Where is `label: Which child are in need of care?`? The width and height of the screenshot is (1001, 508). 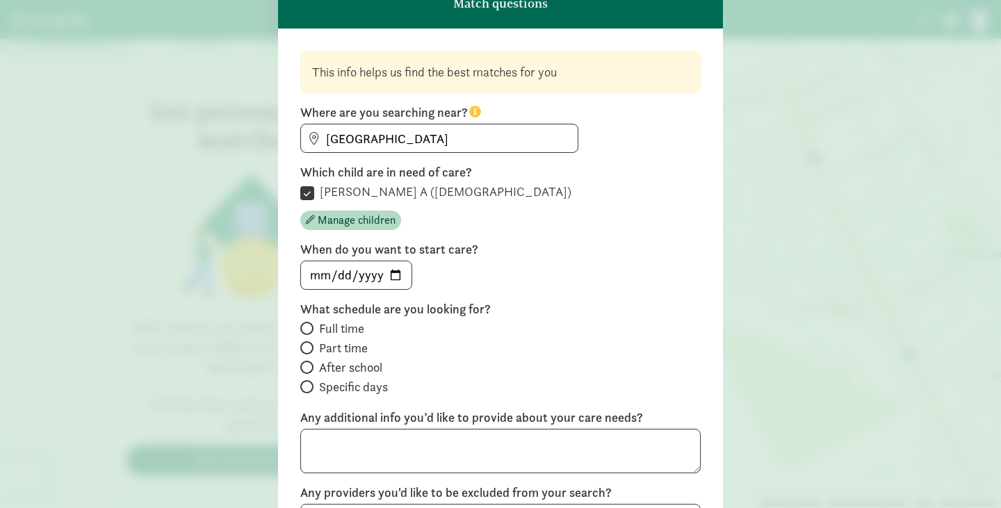
label: Which child are in need of care? is located at coordinates (501, 172).